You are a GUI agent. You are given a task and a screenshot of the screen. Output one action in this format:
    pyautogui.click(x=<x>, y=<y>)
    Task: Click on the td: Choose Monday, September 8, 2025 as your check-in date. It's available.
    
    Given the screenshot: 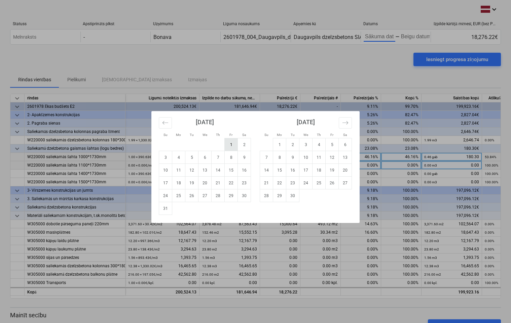 What is the action you would take?
    pyautogui.click(x=279, y=158)
    